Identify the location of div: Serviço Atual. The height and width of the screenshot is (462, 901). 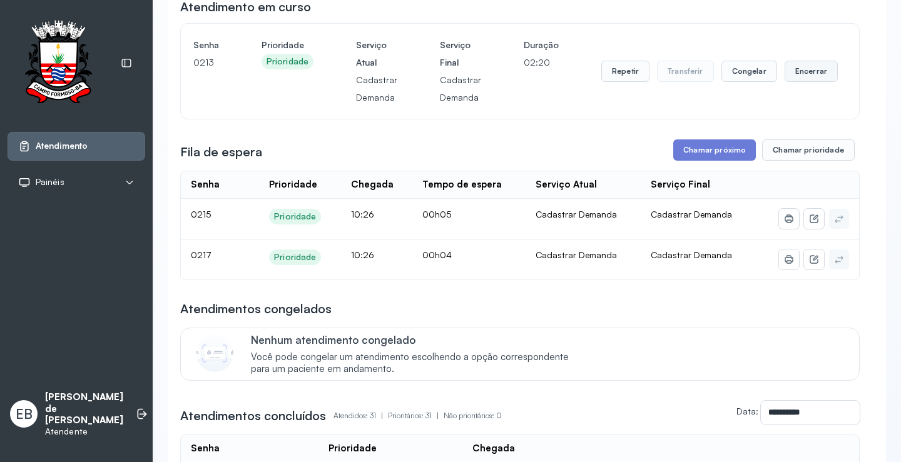
(566, 185).